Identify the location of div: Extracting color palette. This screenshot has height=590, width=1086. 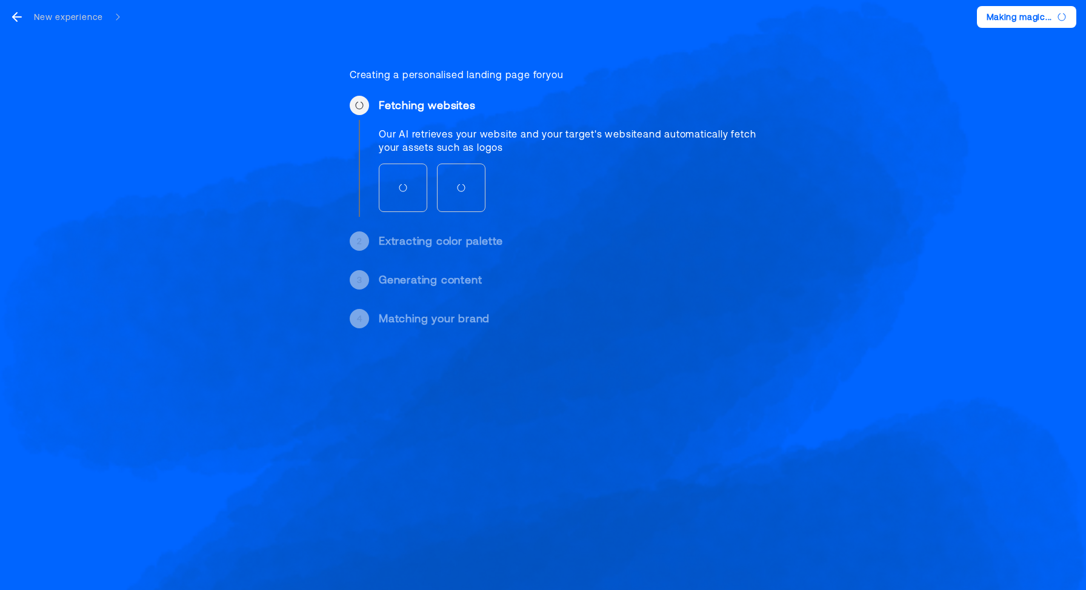
(575, 241).